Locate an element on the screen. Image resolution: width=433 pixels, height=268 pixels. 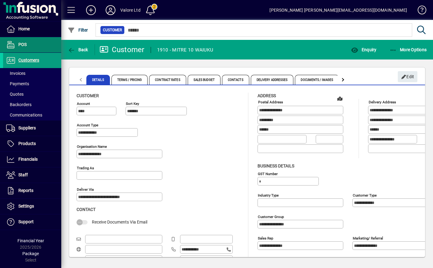
mat-label: Customer group is located at coordinates (271, 216).